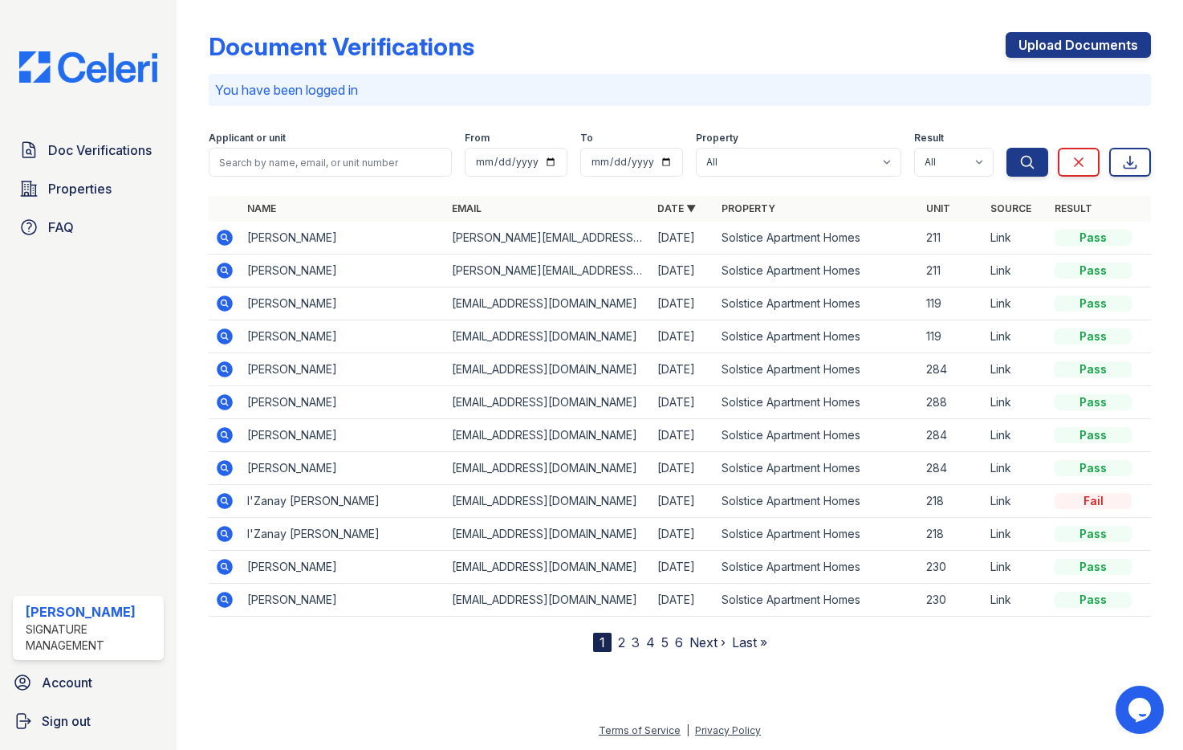 The height and width of the screenshot is (750, 1183). I want to click on a: Property, so click(748, 208).